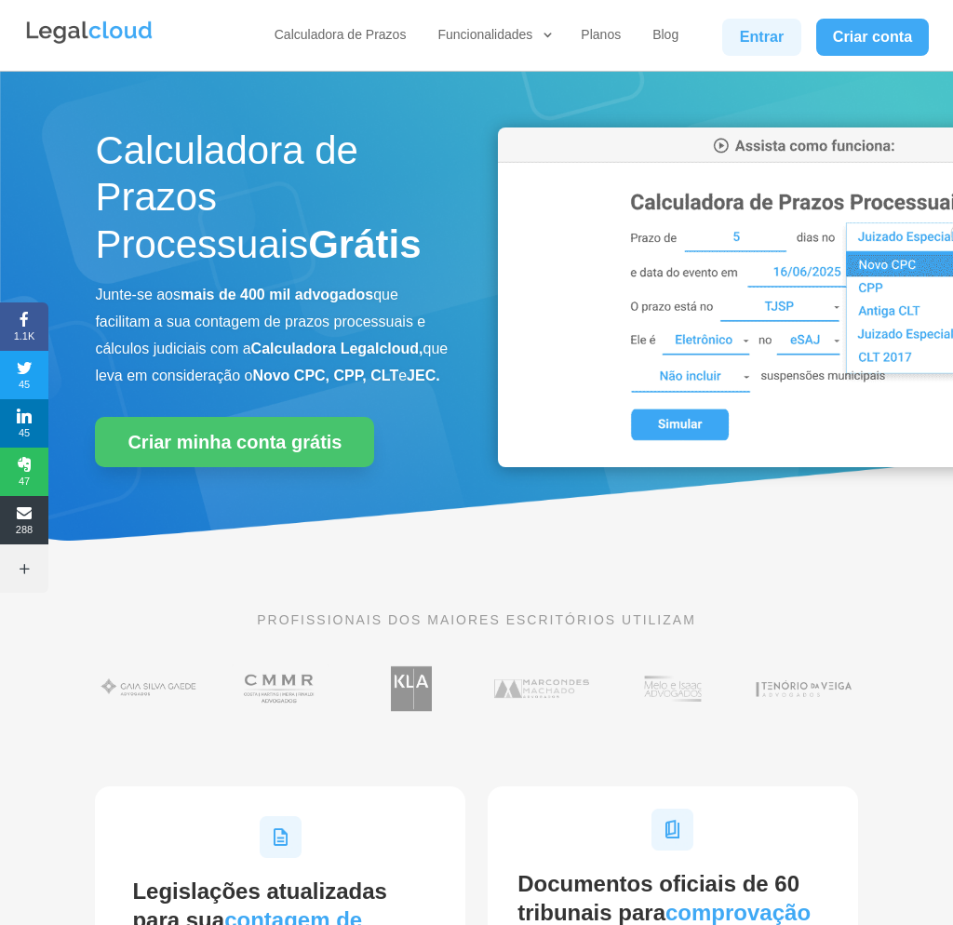 The image size is (953, 925). I want to click on img: Legalcloud Logo, so click(89, 33).